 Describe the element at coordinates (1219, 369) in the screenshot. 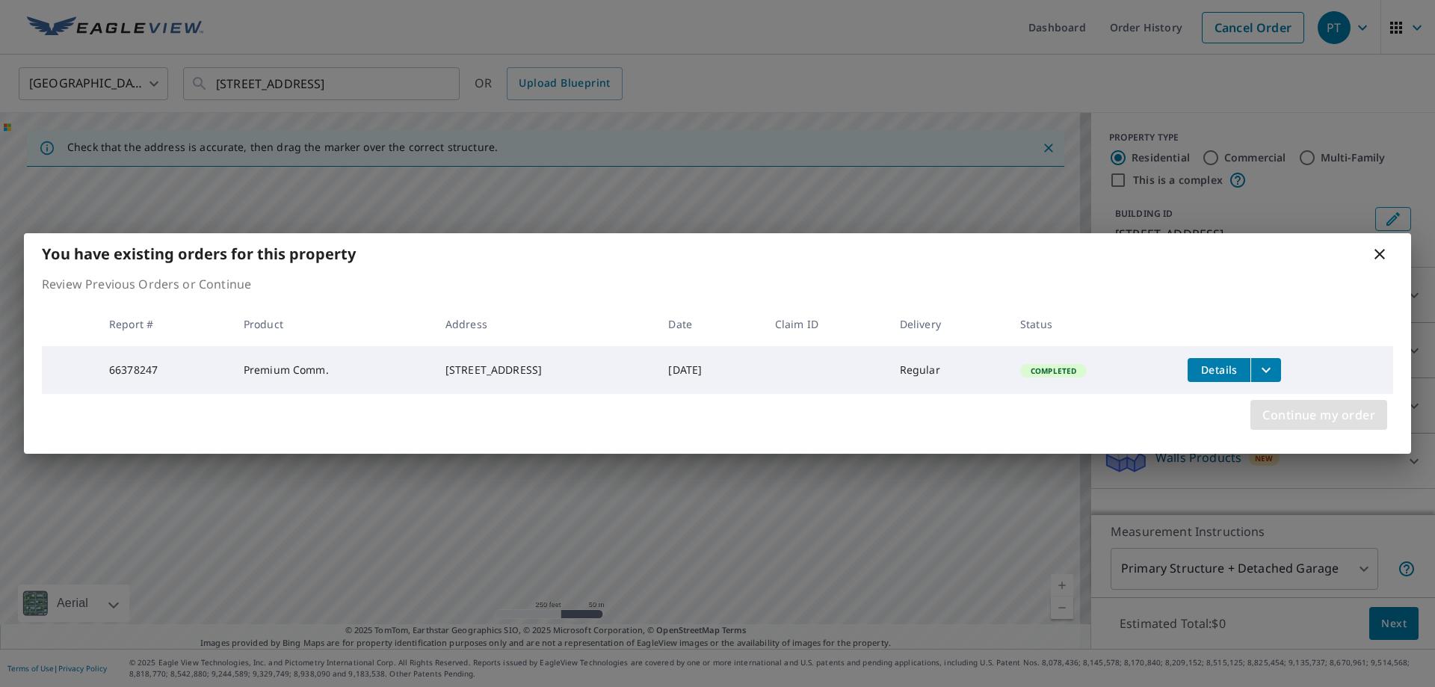

I see `span: Details` at that location.